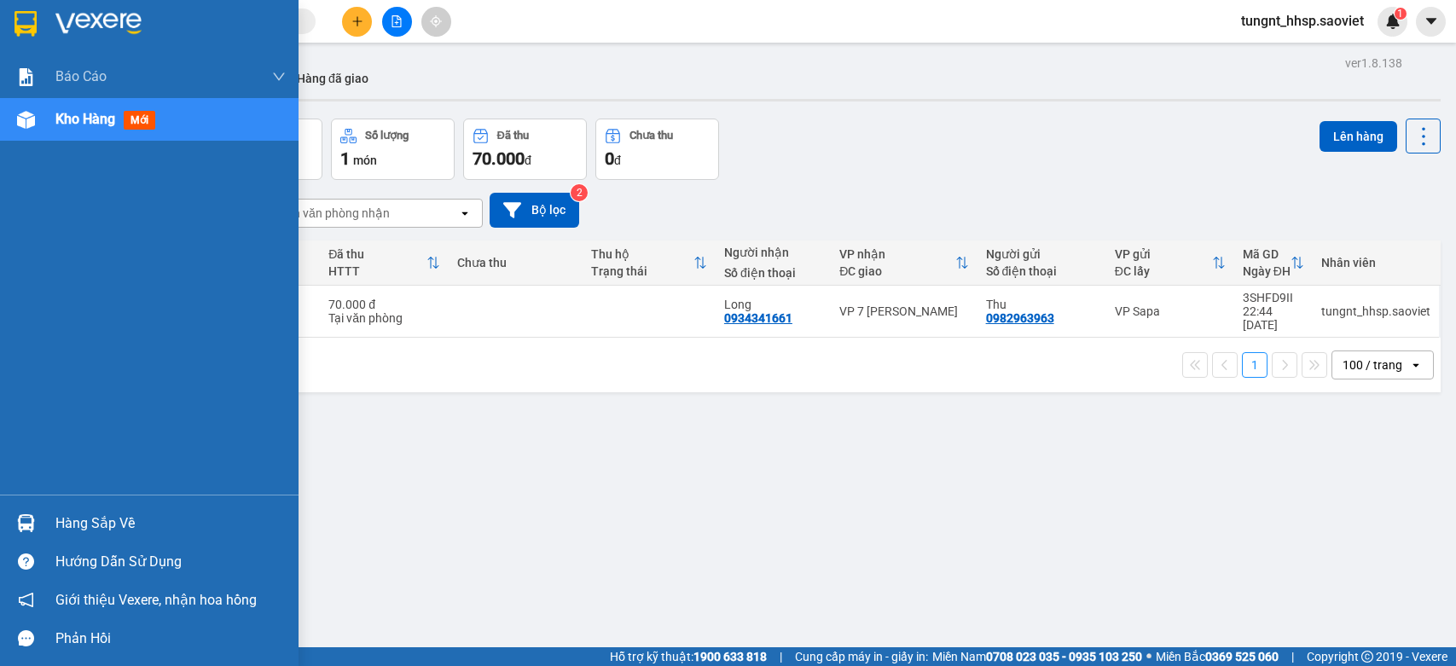 The width and height of the screenshot is (1456, 666). I want to click on span: notification, so click(26, 600).